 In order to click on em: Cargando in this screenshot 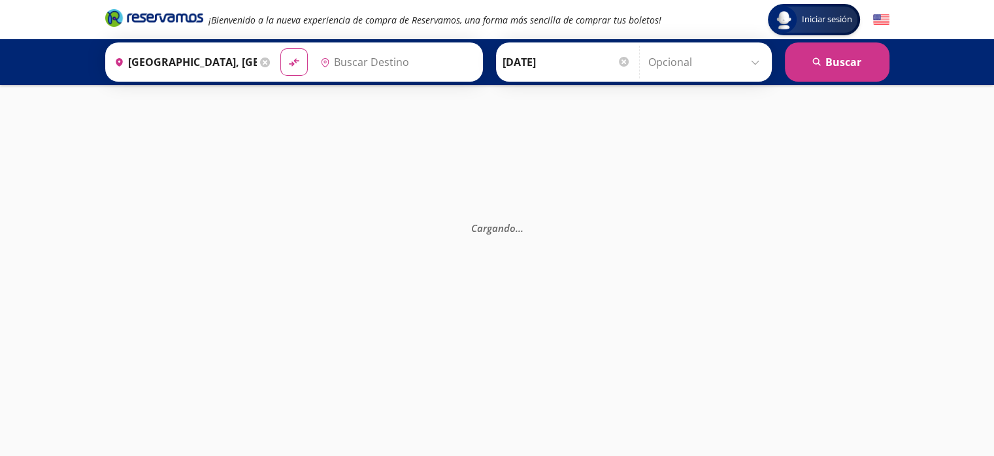, I will do `click(496, 228)`.